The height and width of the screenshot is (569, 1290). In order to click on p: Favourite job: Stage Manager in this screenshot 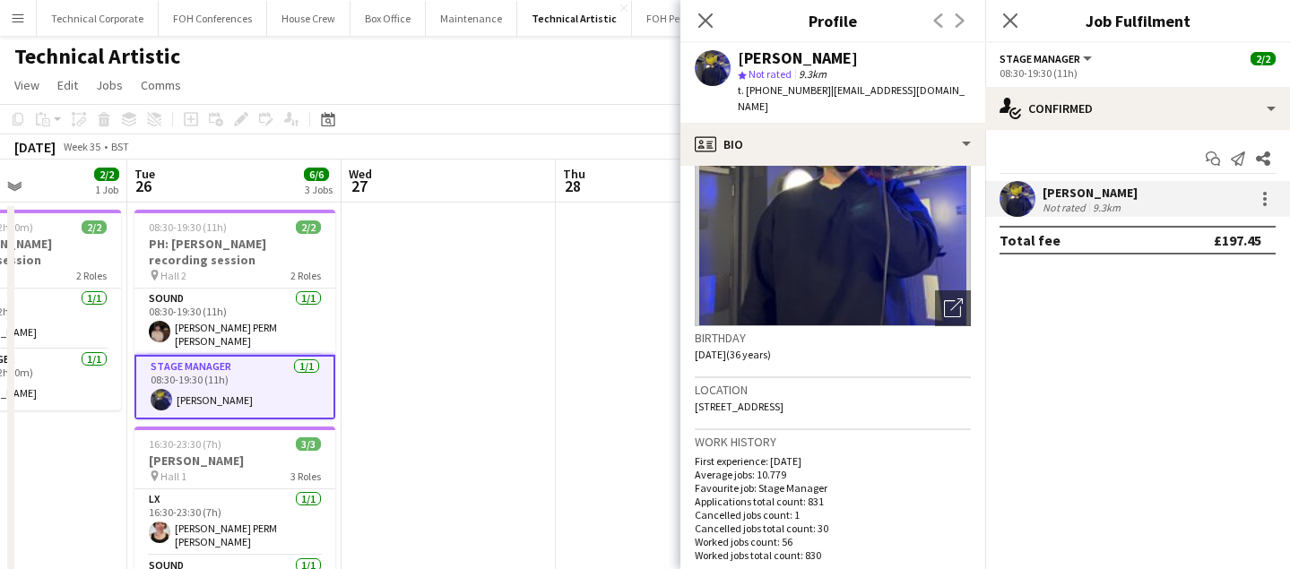, I will do `click(833, 488)`.